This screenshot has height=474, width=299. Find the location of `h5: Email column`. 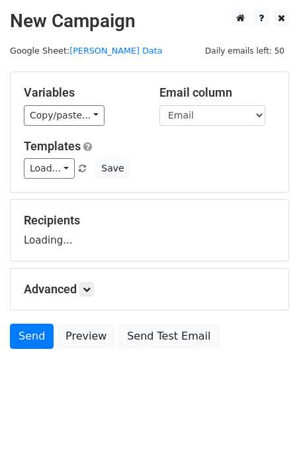

h5: Email column is located at coordinates (217, 93).